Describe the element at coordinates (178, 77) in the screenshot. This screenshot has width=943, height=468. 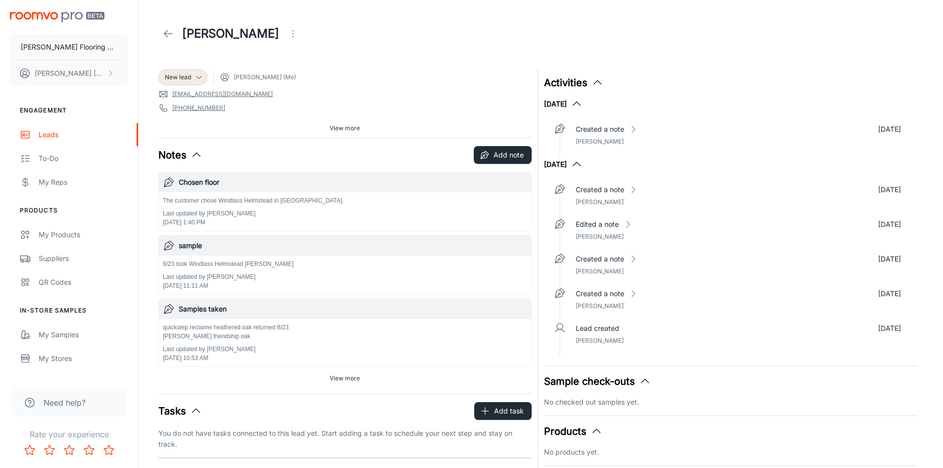
I see `span: New lead` at that location.